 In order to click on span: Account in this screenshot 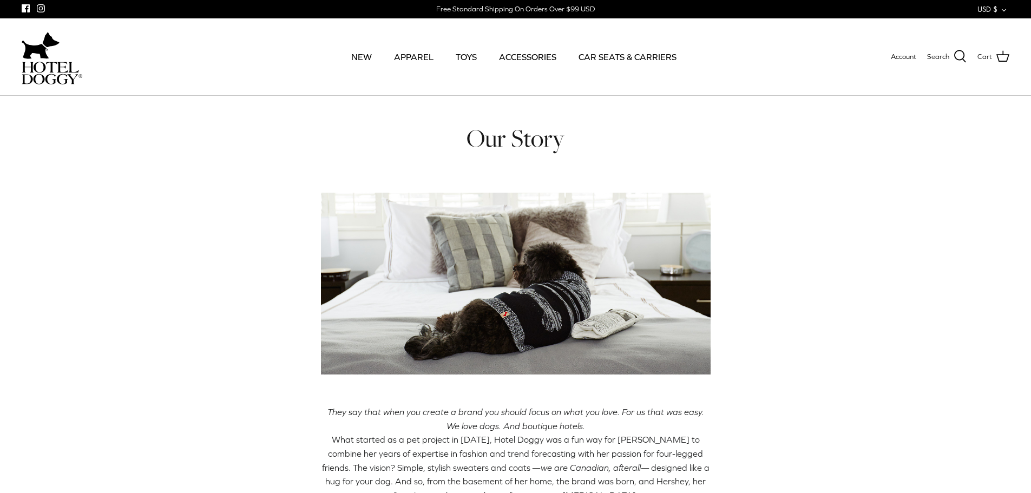, I will do `click(903, 56)`.